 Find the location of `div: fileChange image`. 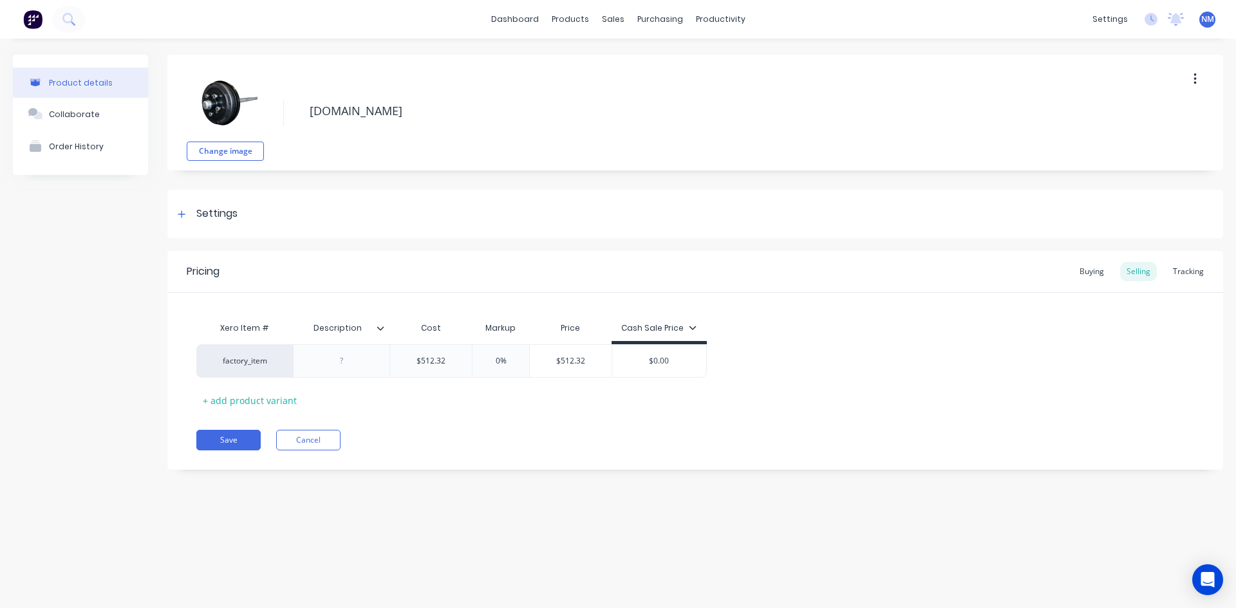

div: fileChange image is located at coordinates (225, 113).